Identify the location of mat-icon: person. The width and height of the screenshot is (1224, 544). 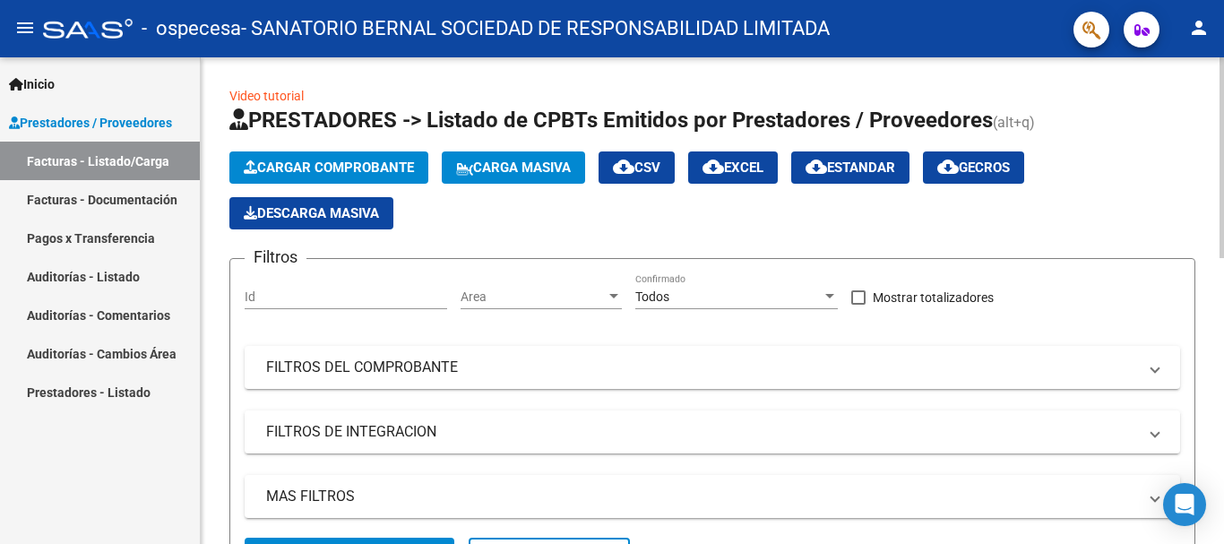
(1199, 28).